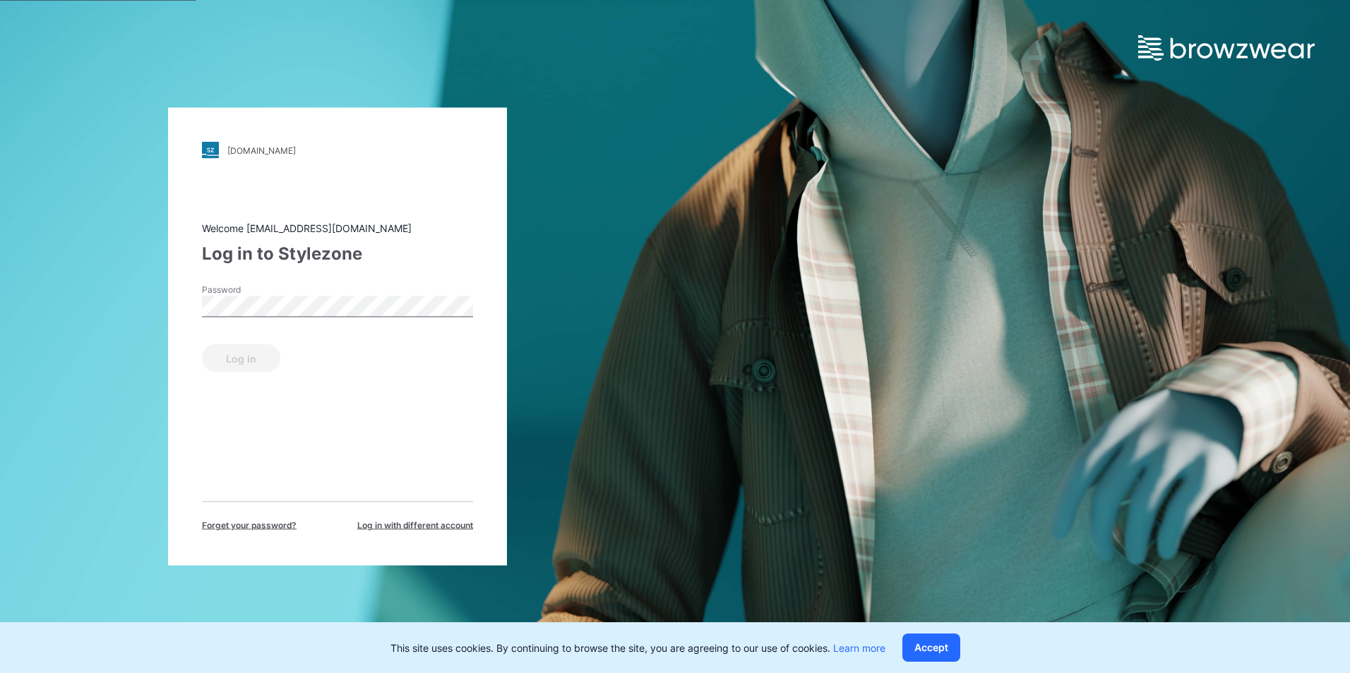 The width and height of the screenshot is (1350, 673). What do you see at coordinates (337, 254) in the screenshot?
I see `div: Log in to Stylezone` at bounding box center [337, 254].